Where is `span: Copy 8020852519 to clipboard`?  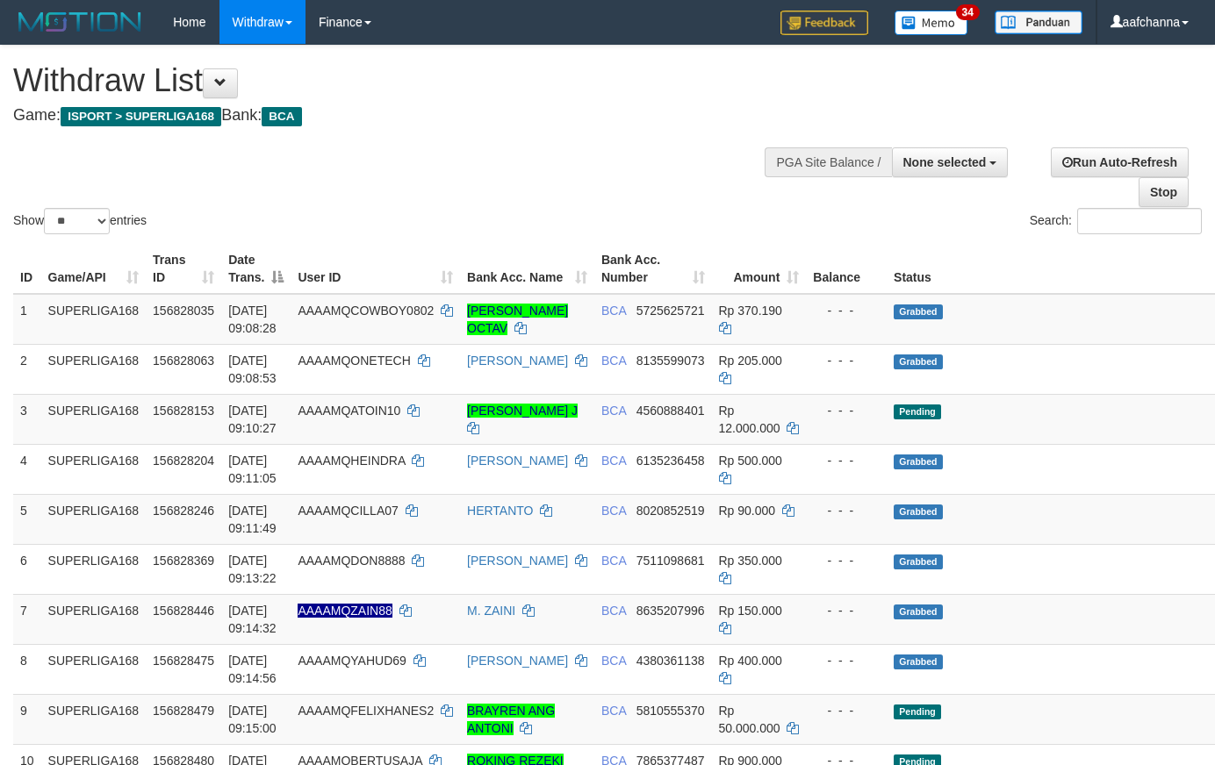 span: Copy 8020852519 to clipboard is located at coordinates (671, 511).